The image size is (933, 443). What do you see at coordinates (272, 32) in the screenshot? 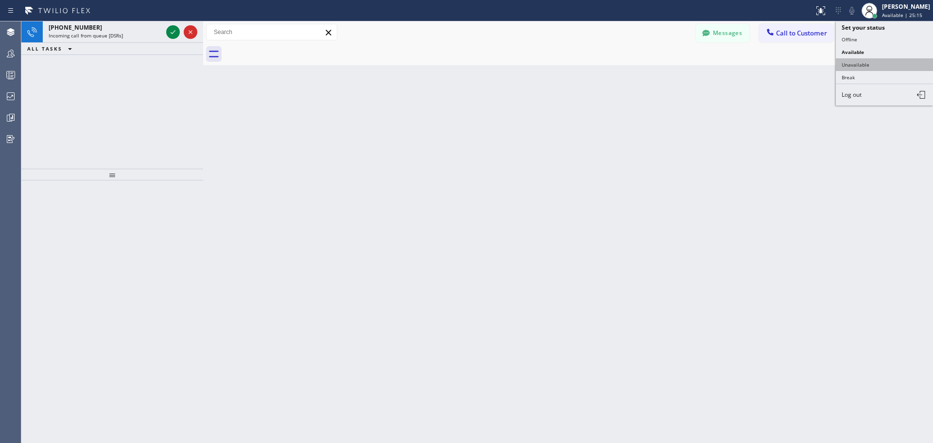
I see `input: Search` at bounding box center [272, 32].